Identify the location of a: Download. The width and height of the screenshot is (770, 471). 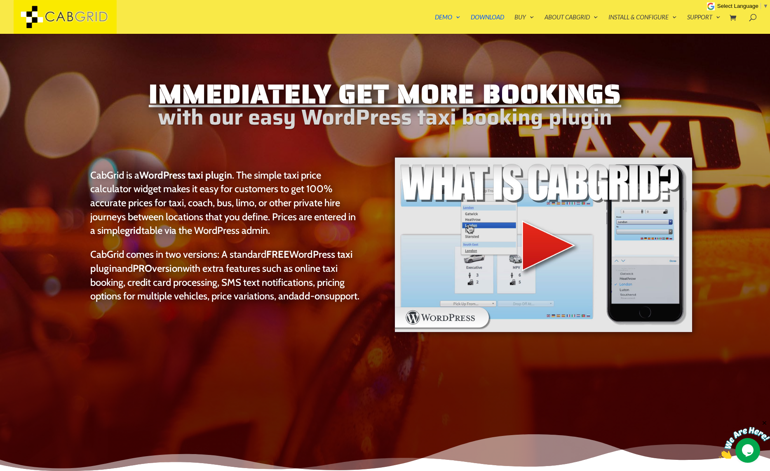
(487, 24).